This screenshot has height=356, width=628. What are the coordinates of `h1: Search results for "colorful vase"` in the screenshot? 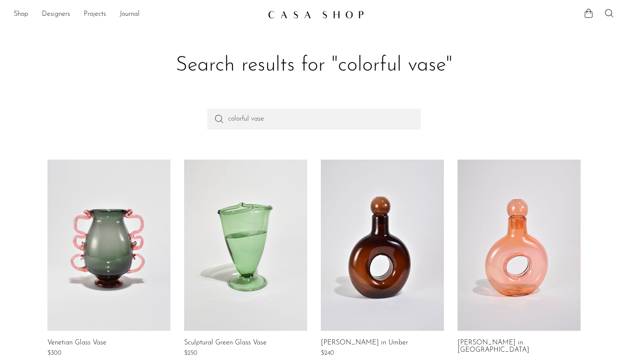 It's located at (314, 65).